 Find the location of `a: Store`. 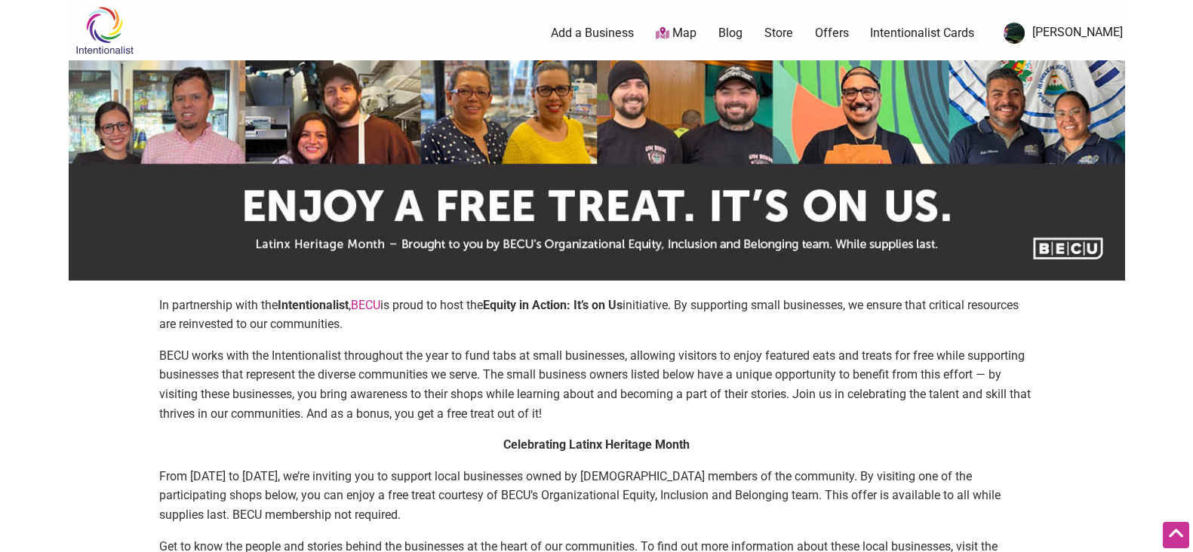

a: Store is located at coordinates (779, 33).